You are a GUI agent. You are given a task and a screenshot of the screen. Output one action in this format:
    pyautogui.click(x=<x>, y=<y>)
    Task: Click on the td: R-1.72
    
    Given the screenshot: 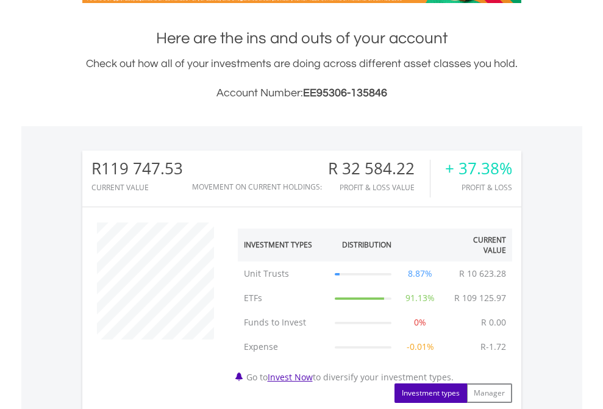 What is the action you would take?
    pyautogui.click(x=494, y=347)
    